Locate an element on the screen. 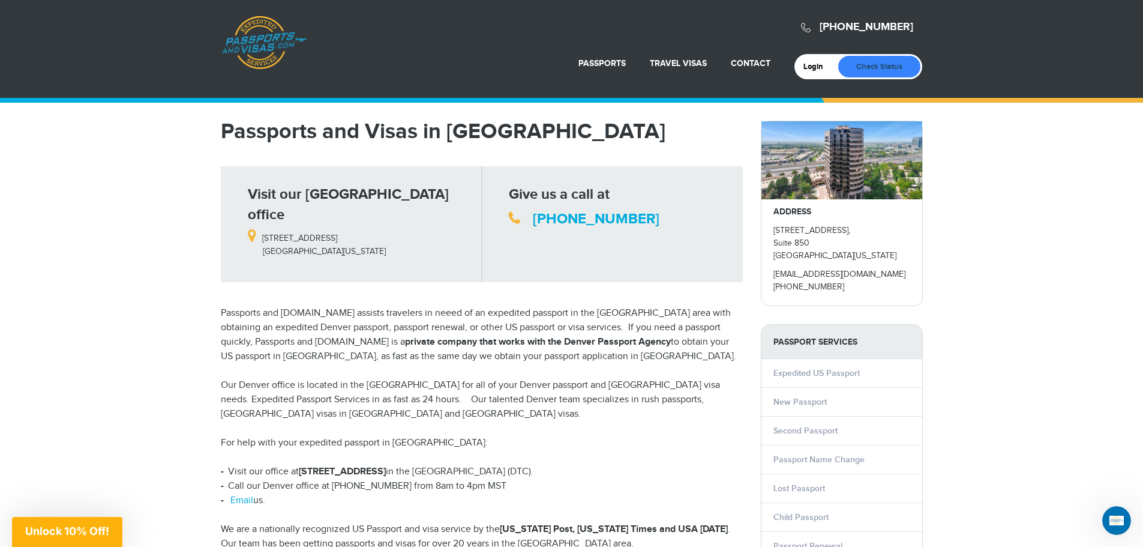 The image size is (1143, 547). a: Lost Passport is located at coordinates (799, 488).